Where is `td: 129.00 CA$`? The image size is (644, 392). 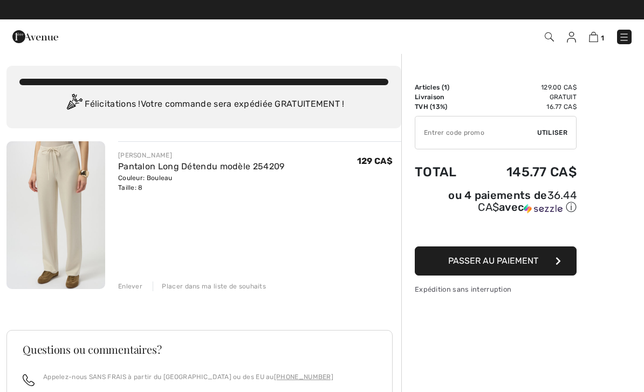 td: 129.00 CA$ is located at coordinates (526, 87).